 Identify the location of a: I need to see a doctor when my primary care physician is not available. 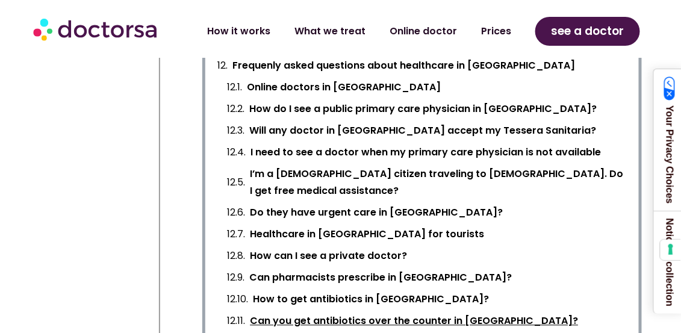
(426, 153).